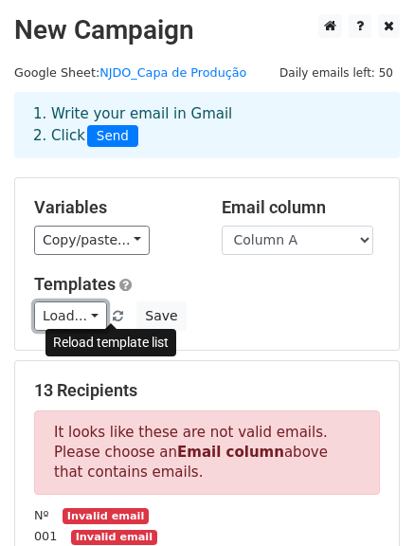 The width and height of the screenshot is (414, 546). What do you see at coordinates (173, 72) in the screenshot?
I see `a: NJDO_Capa de Produção` at bounding box center [173, 72].